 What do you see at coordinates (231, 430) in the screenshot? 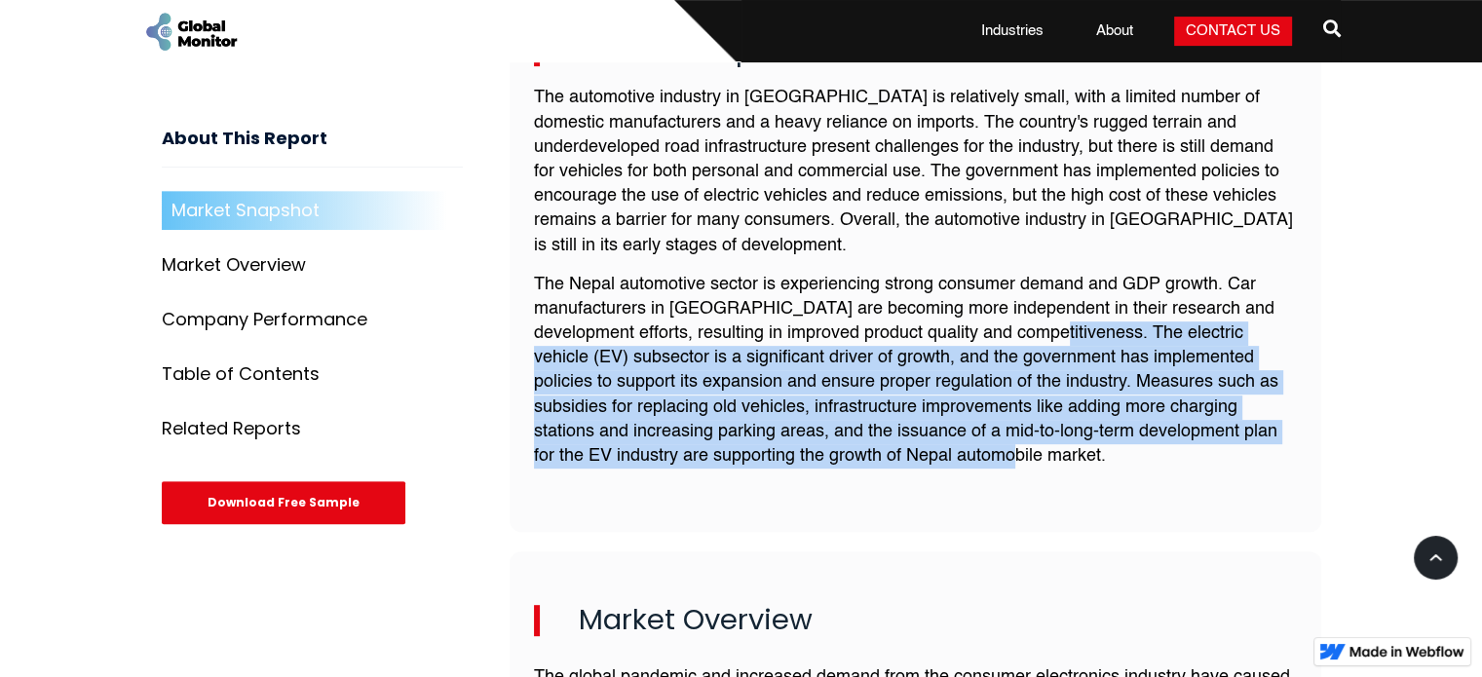
I see `div: Related Reports` at bounding box center [231, 430].